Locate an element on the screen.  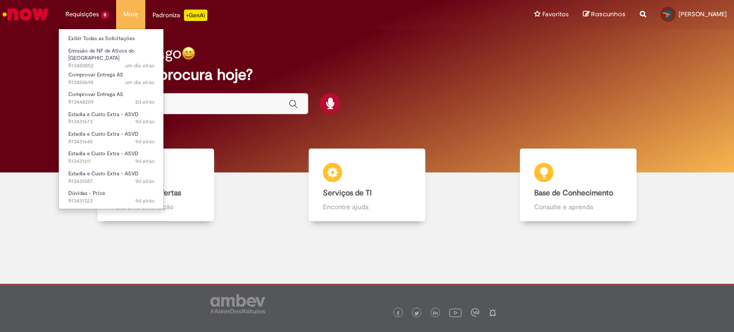
p: +GenAi is located at coordinates (195, 15).